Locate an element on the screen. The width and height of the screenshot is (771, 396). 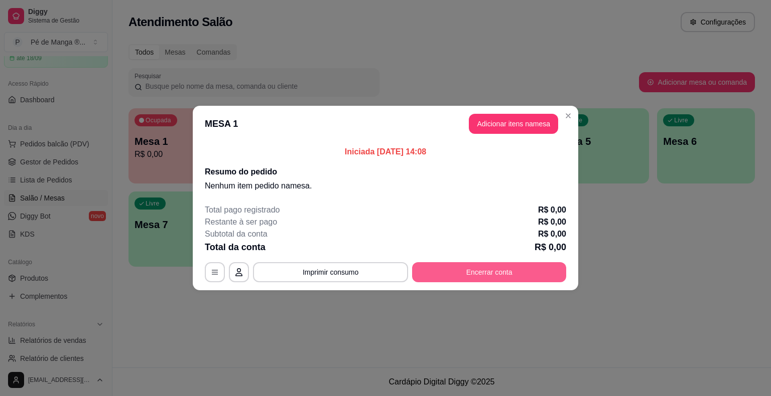
p: Subtotal da conta is located at coordinates (236, 234).